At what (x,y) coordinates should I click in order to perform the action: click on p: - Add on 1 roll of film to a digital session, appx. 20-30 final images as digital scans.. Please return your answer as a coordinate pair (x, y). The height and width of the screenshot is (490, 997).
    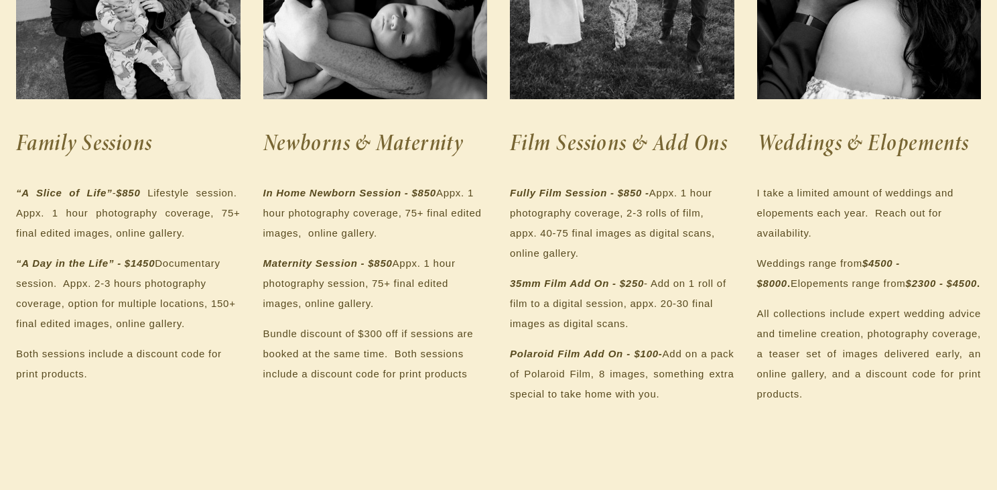
    Looking at the image, I should click on (621, 303).